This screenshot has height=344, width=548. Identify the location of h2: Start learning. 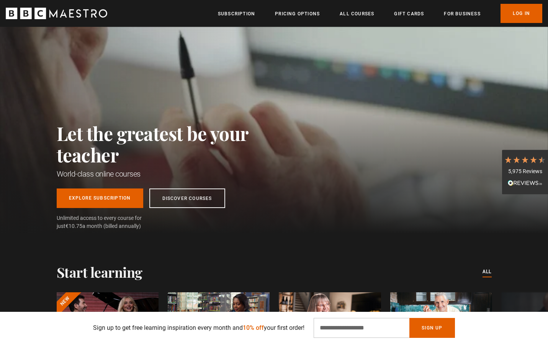
(100, 272).